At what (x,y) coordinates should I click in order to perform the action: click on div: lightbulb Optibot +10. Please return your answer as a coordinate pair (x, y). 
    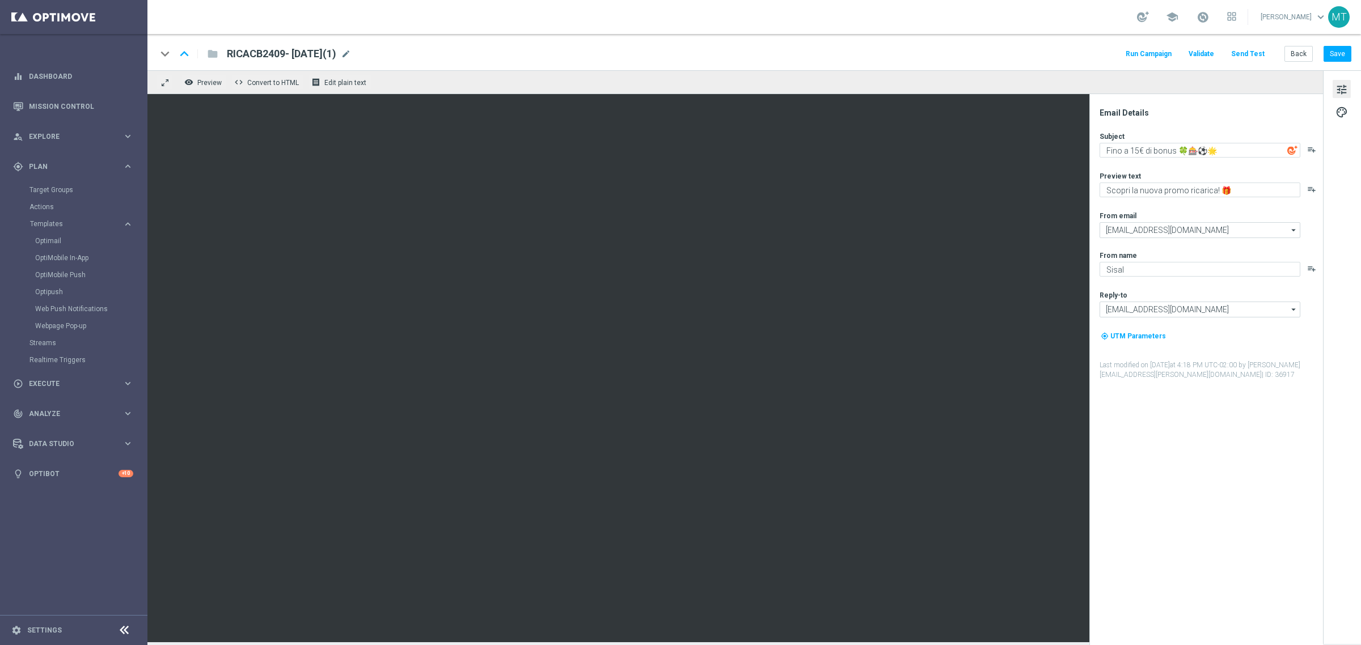
    Looking at the image, I should click on (73, 474).